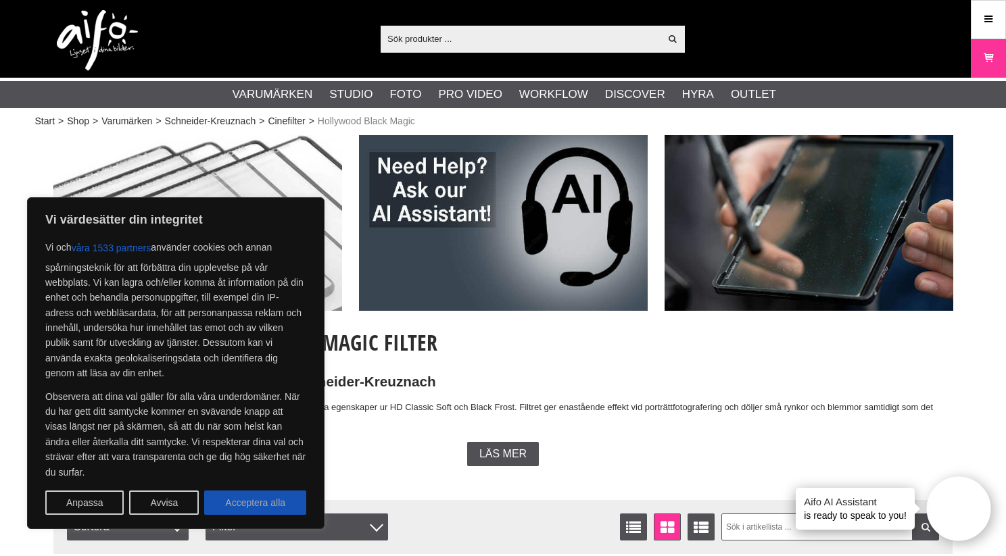  I want to click on a: Listvisning, so click(634, 527).